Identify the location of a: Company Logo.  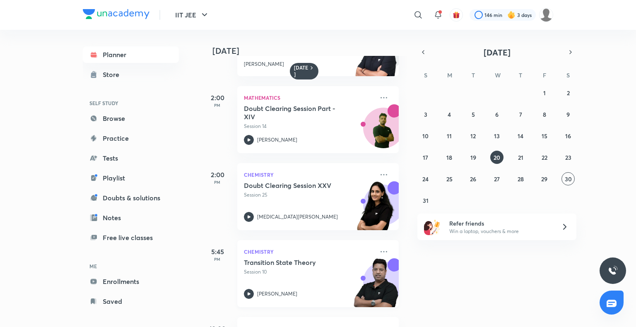
(116, 15).